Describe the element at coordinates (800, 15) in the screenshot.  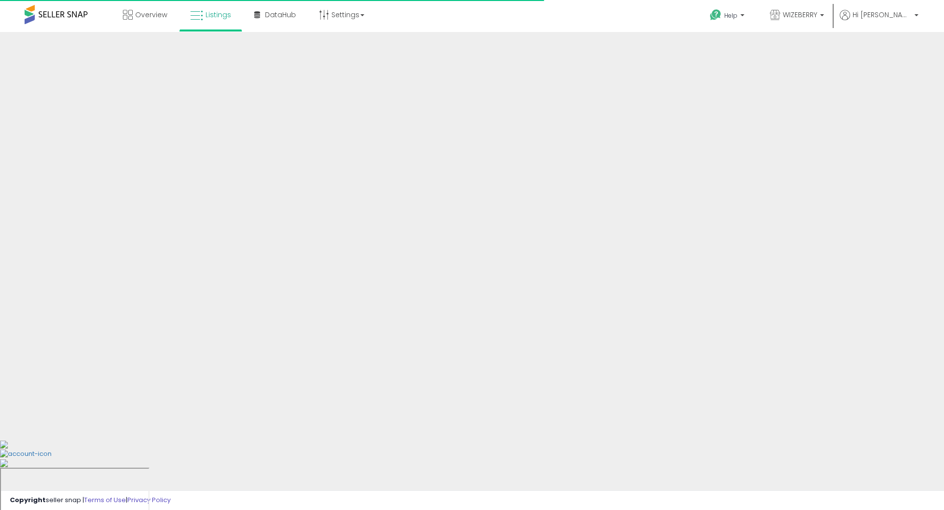
I see `span: WIZEBERRY` at that location.